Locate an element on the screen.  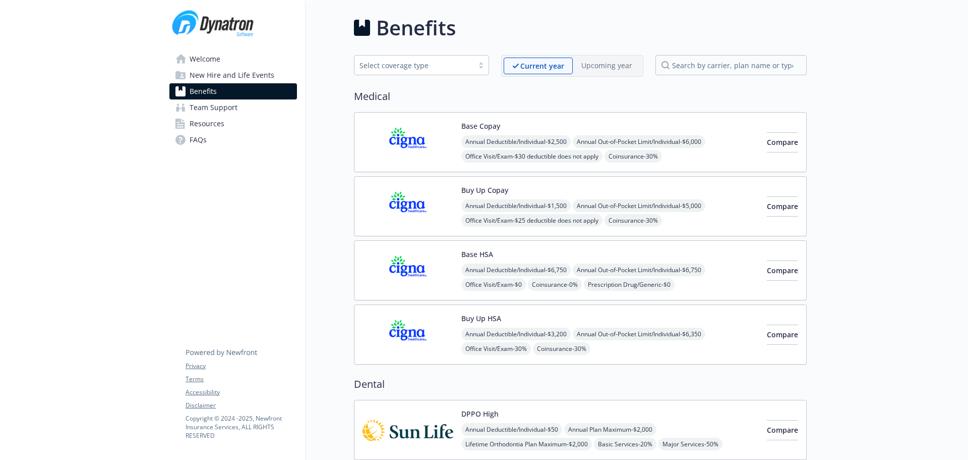
span: Major Services - 50% is located at coordinates (691, 443).